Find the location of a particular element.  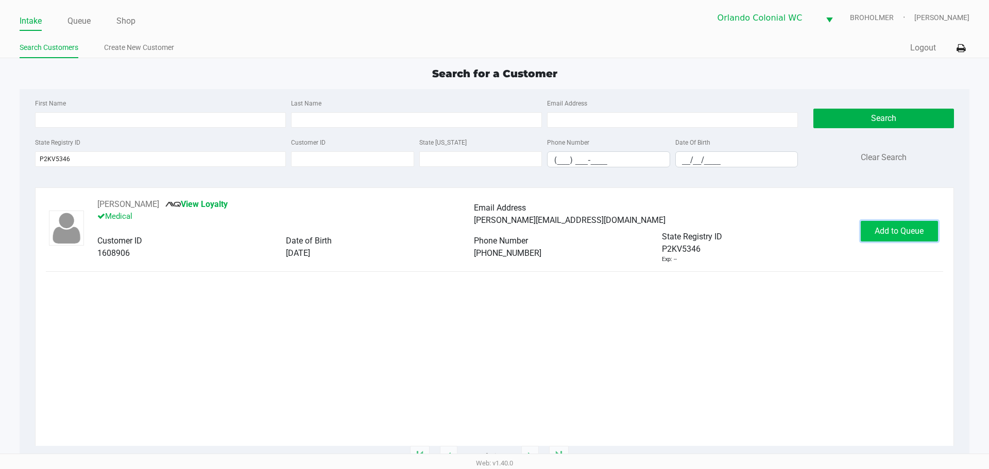

label: Customer ID is located at coordinates (308, 143).